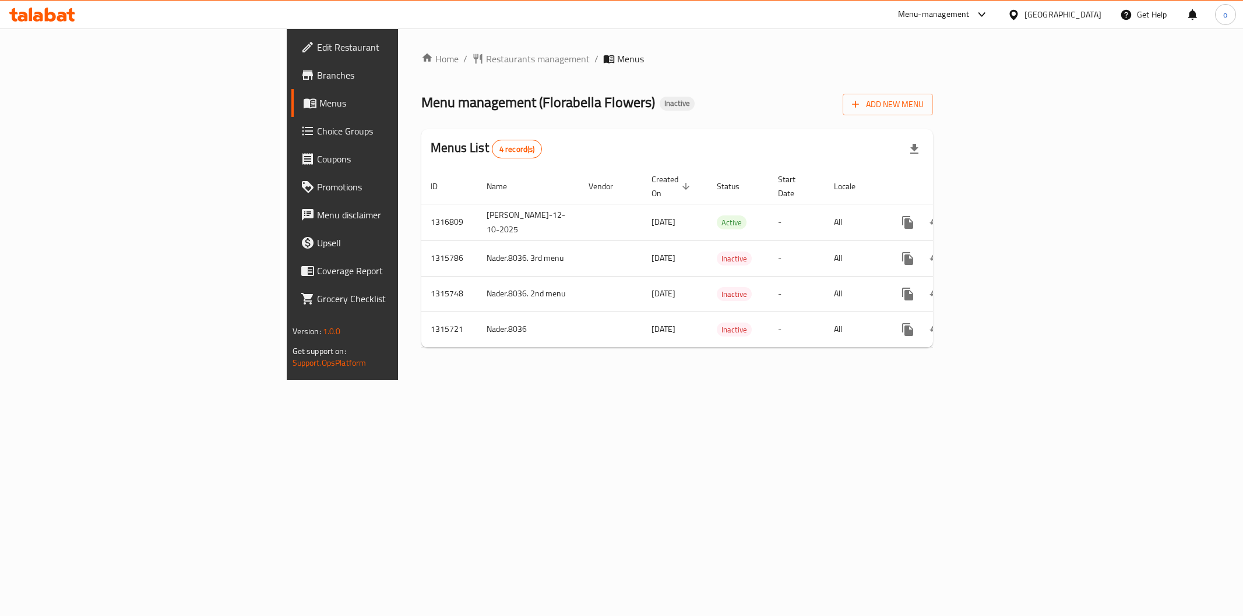 The height and width of the screenshot is (616, 1243). I want to click on span: Vendor, so click(608, 186).